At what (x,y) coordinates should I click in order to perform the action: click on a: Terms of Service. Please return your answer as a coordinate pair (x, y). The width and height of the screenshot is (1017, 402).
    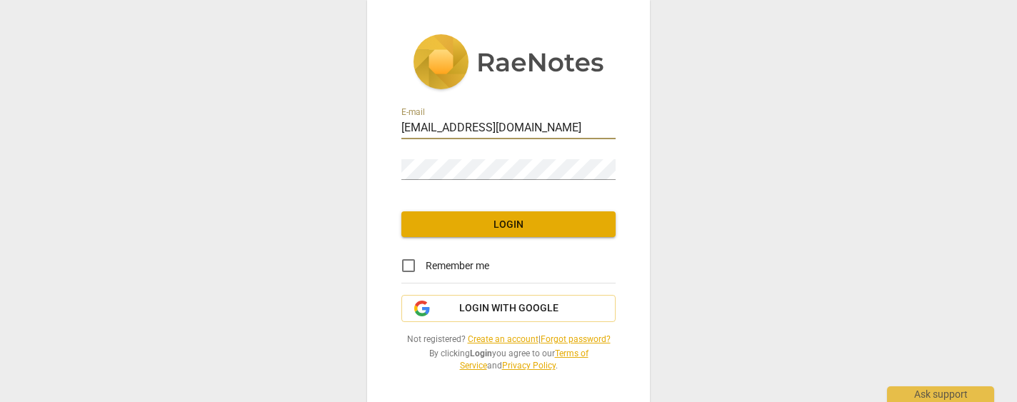
    Looking at the image, I should click on (524, 359).